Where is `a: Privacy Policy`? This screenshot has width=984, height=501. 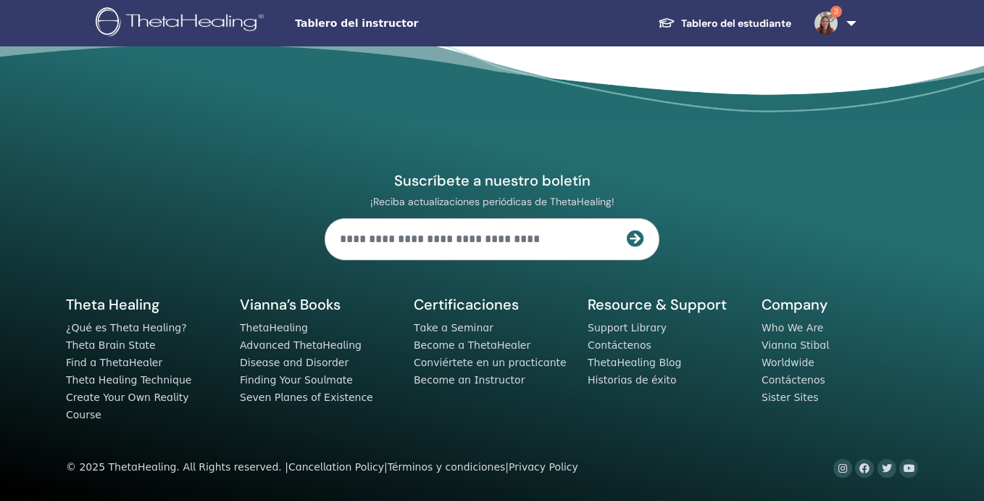
a: Privacy Policy is located at coordinates (543, 467).